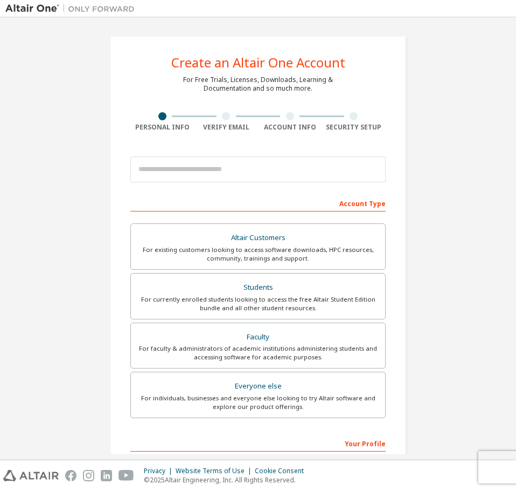  Describe the element at coordinates (258, 84) in the screenshot. I see `div: For Free Trials, Licenses, Downloads, Learning & Documentation and so much more.` at that location.